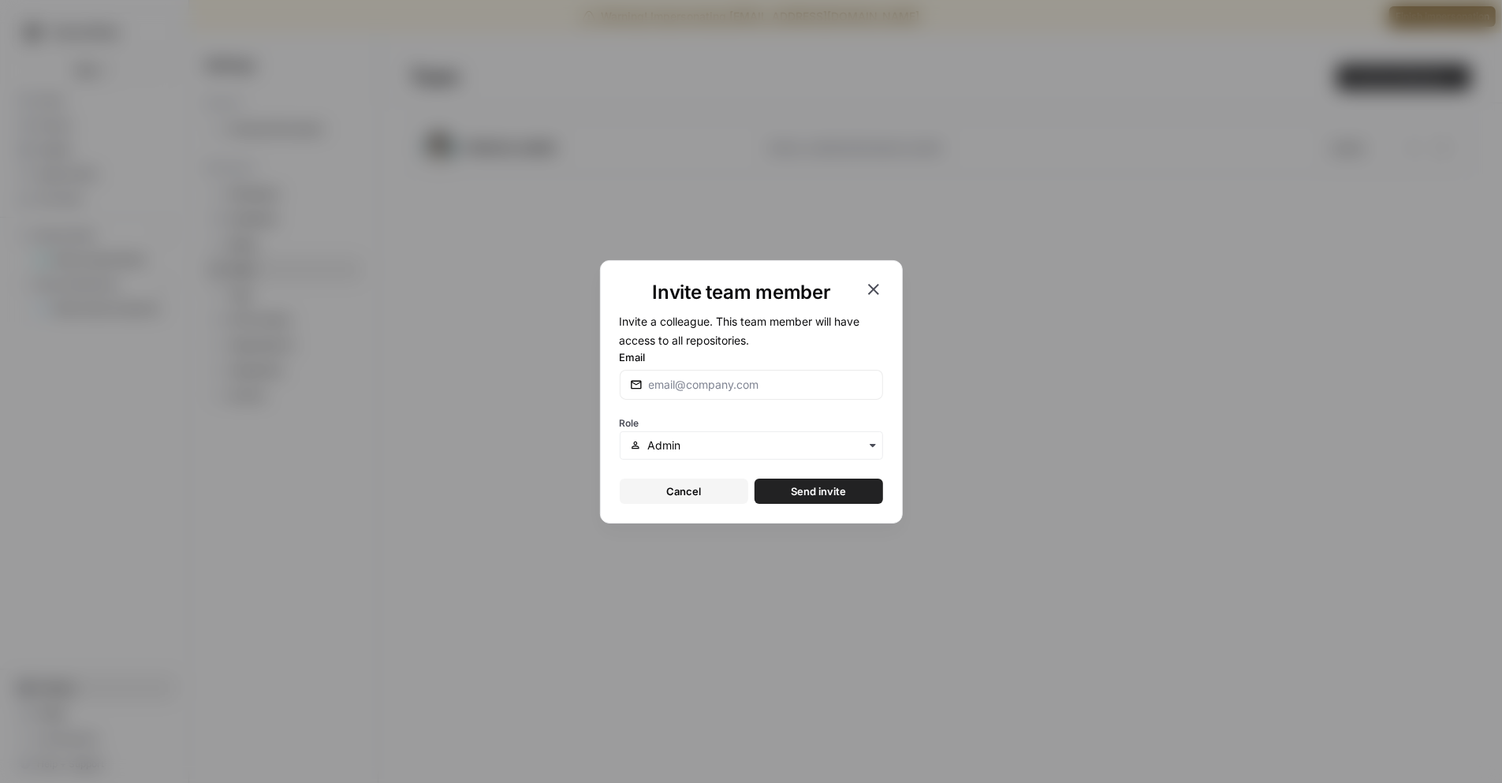 This screenshot has height=783, width=1502. What do you see at coordinates (740, 330) in the screenshot?
I see `span: Invite a colleague. This team member will have access to all repositories.` at bounding box center [740, 330].